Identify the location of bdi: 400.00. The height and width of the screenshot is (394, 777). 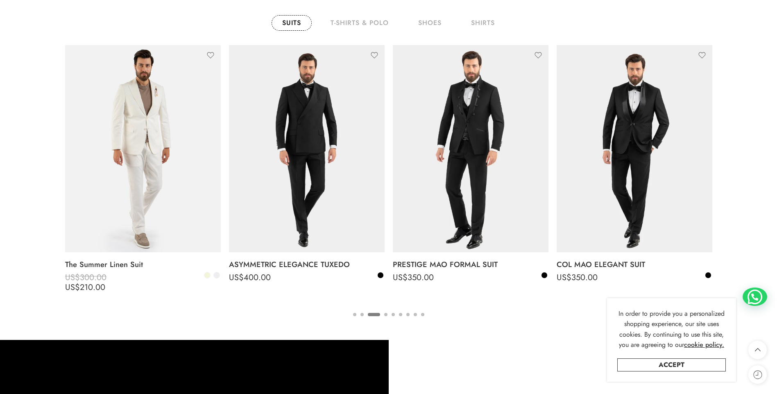
(250, 277).